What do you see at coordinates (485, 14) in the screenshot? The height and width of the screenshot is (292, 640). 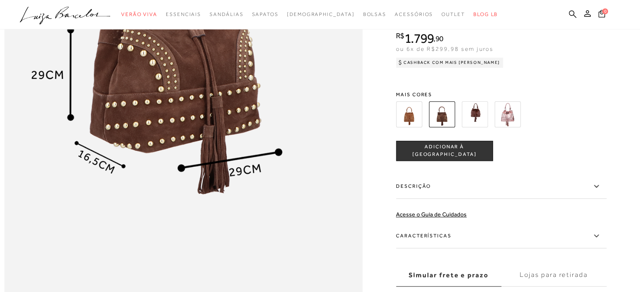 I see `a: BLOG LB` at bounding box center [485, 14].